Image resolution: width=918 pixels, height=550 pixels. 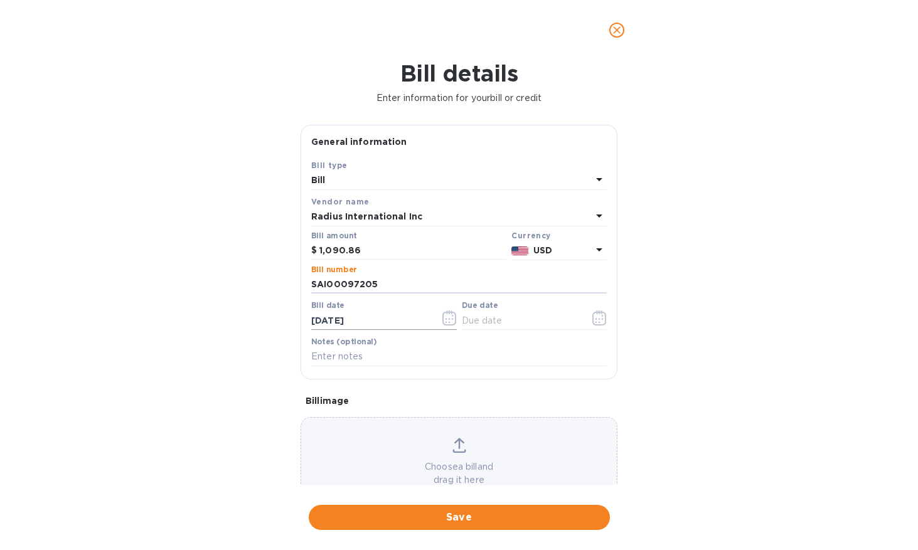 I want to click on label: Bill number, so click(x=334, y=270).